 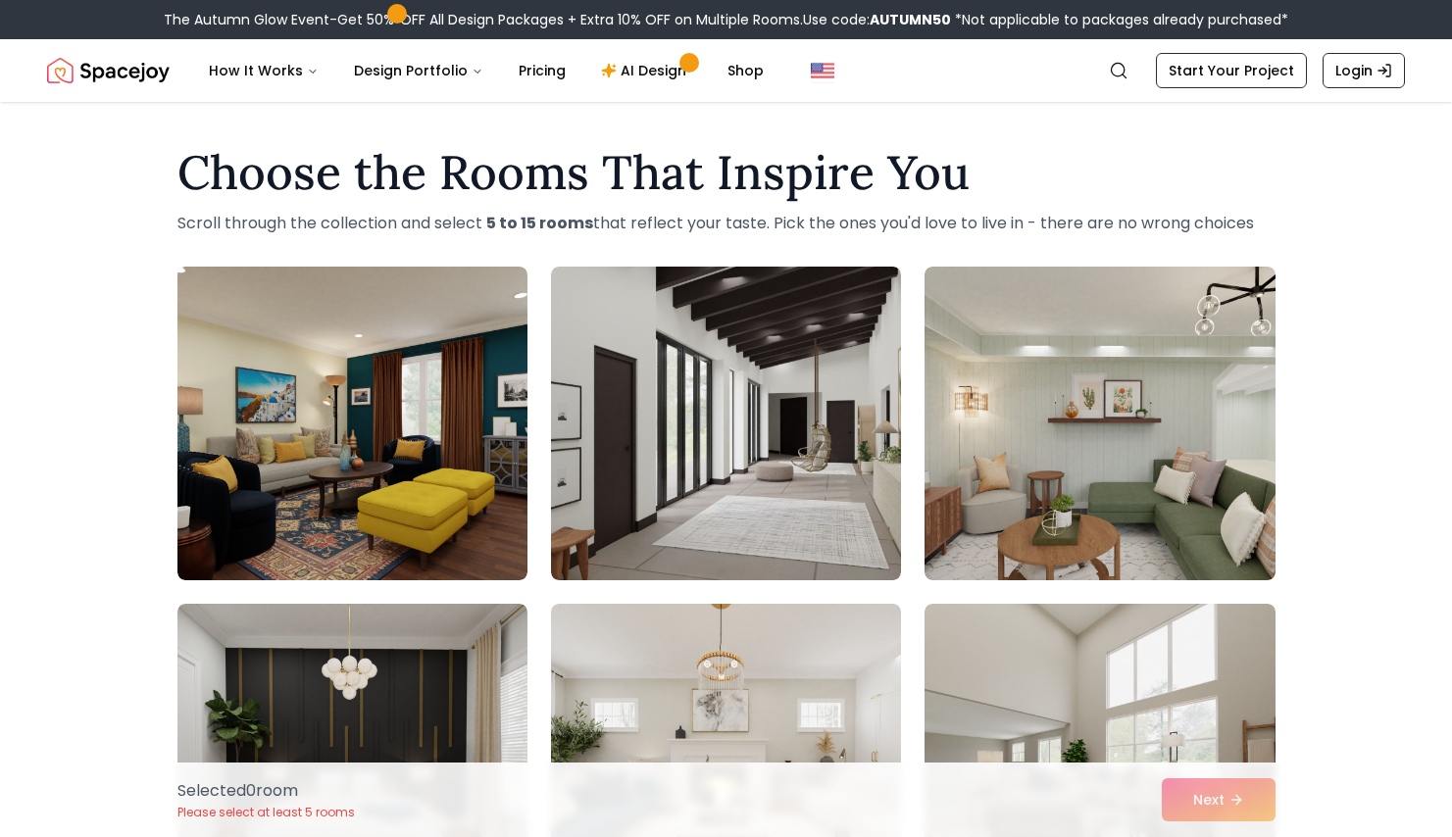 What do you see at coordinates (486, 71) in the screenshot?
I see `nav: Main` at bounding box center [486, 71].